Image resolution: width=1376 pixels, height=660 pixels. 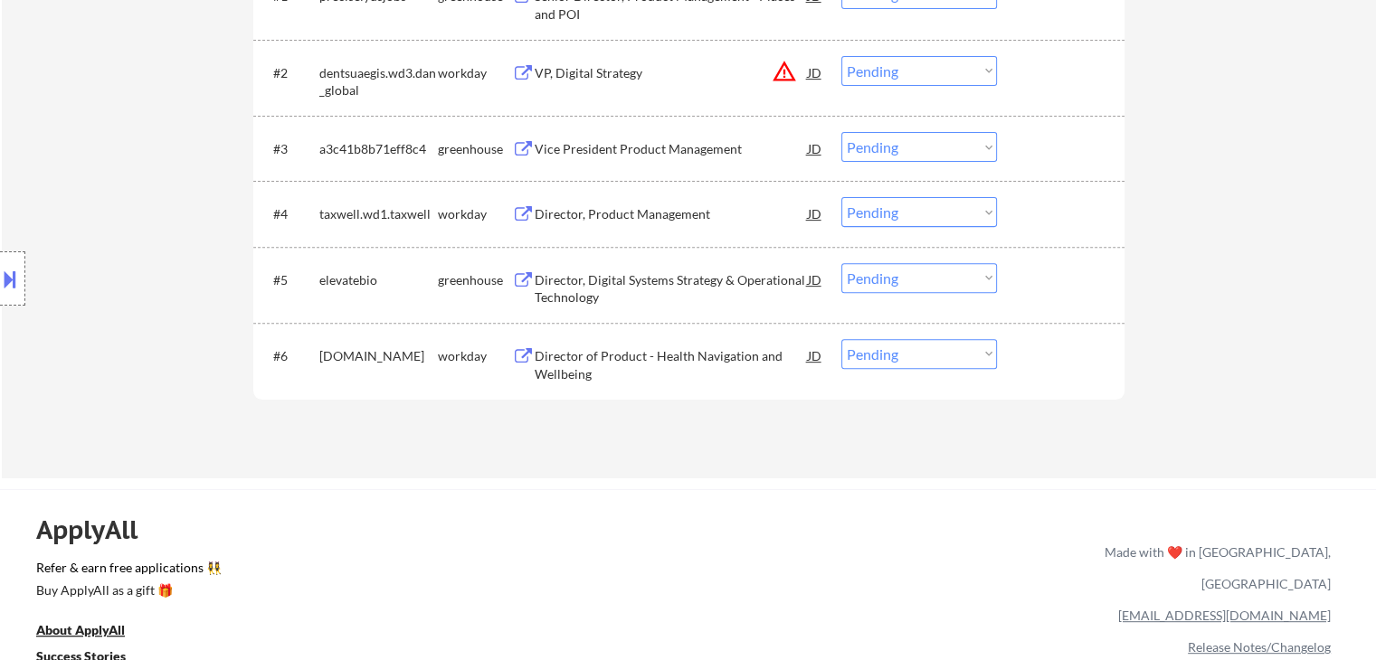 What do you see at coordinates (80, 629) in the screenshot?
I see `u: About ApplyAll` at bounding box center [80, 629].